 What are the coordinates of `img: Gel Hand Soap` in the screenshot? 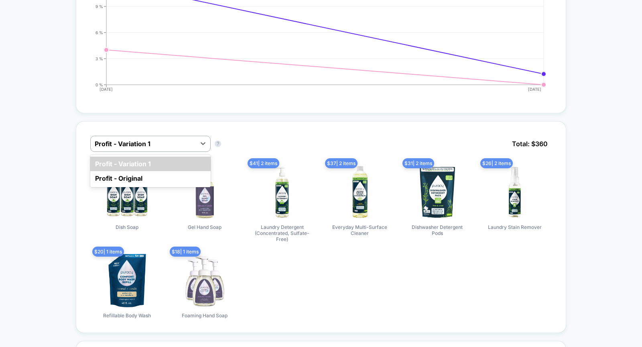 It's located at (205, 192).